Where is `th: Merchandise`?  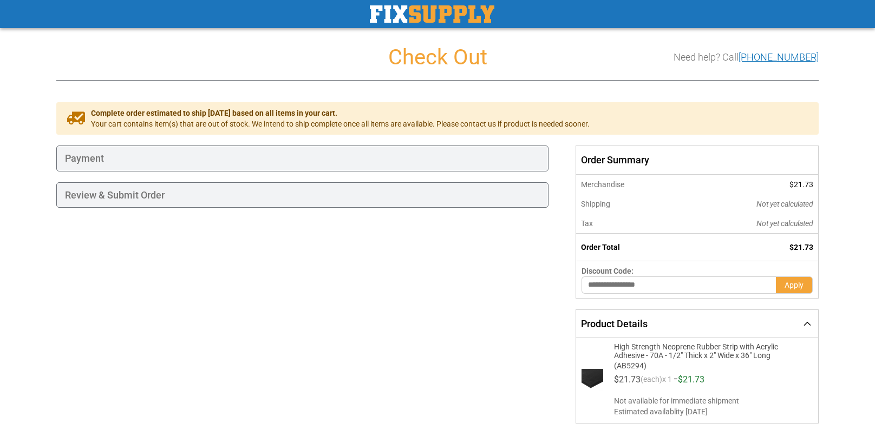
th: Merchandise is located at coordinates (629, 185).